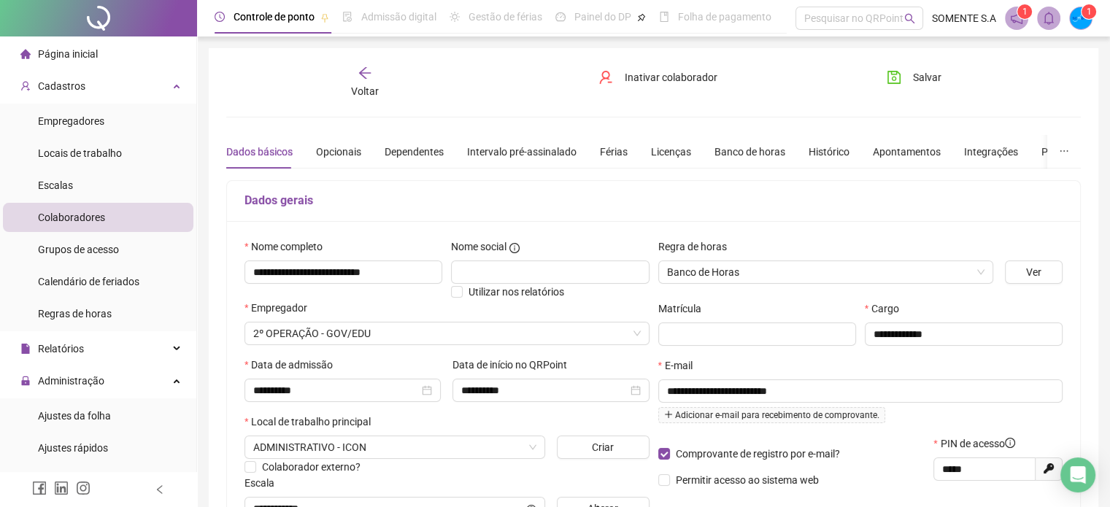  Describe the element at coordinates (74, 416) in the screenshot. I see `span: Ajustes da folha` at that location.